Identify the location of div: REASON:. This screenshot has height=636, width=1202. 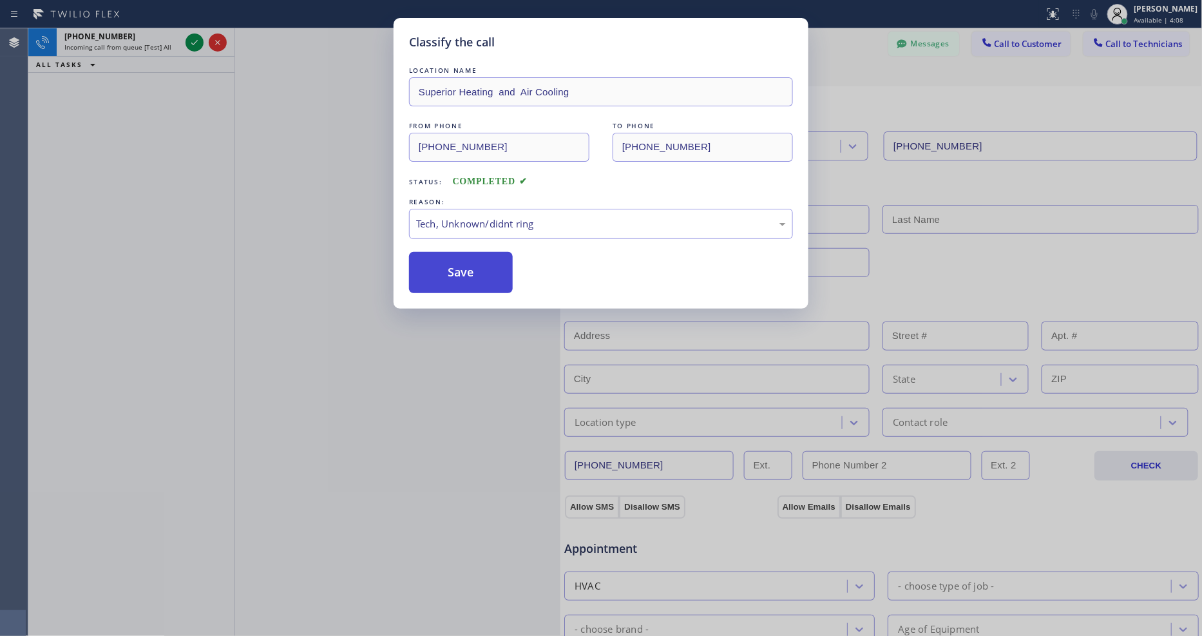
(601, 202).